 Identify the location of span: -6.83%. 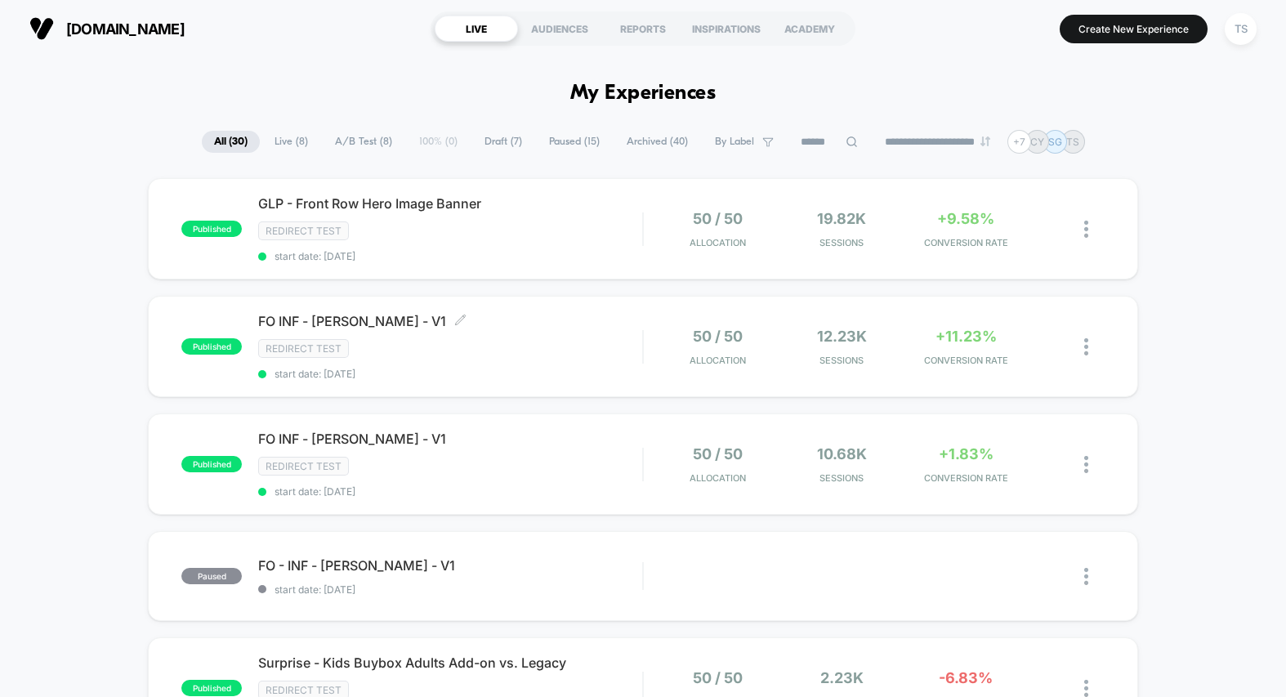
(966, 677).